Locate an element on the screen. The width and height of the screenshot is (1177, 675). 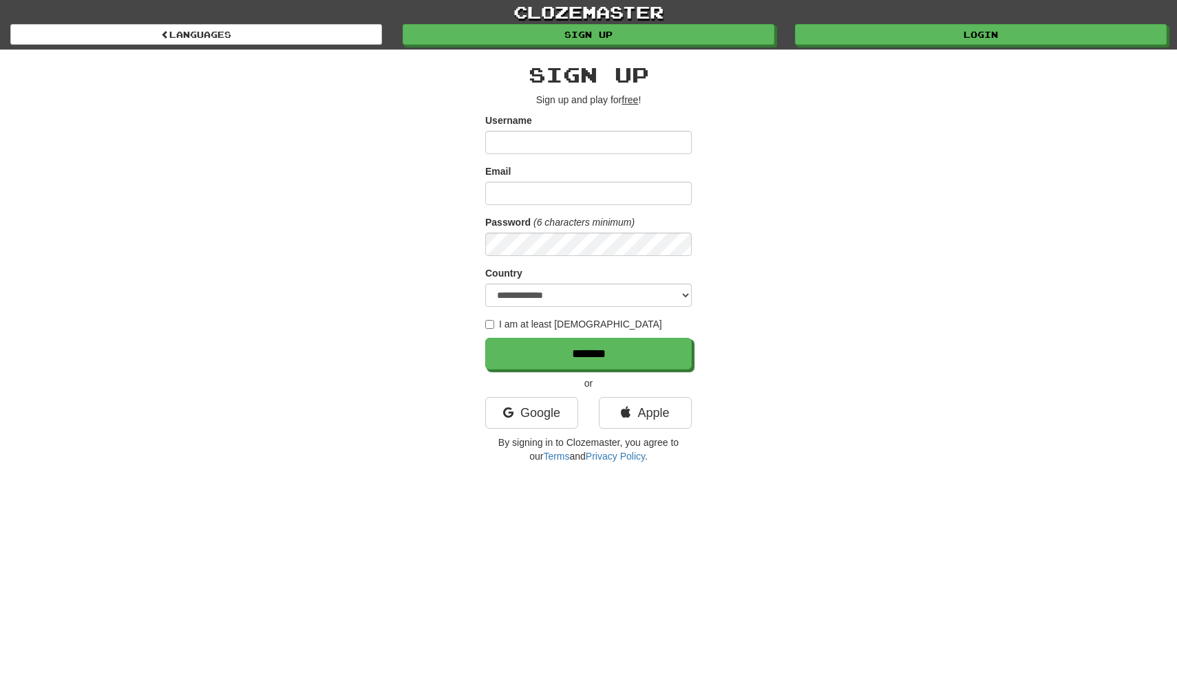
a: Terms is located at coordinates (556, 456).